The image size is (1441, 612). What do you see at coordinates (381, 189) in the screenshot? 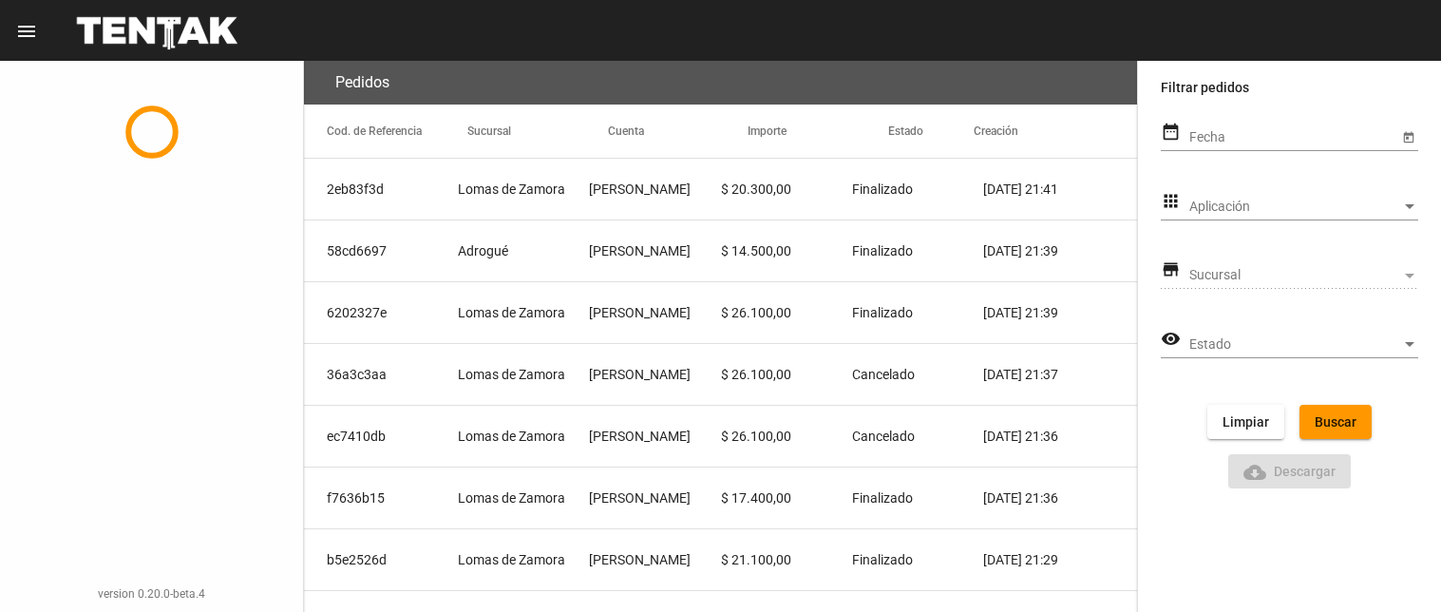
I see `mat-cell: 2eb83f3d` at bounding box center [381, 189].